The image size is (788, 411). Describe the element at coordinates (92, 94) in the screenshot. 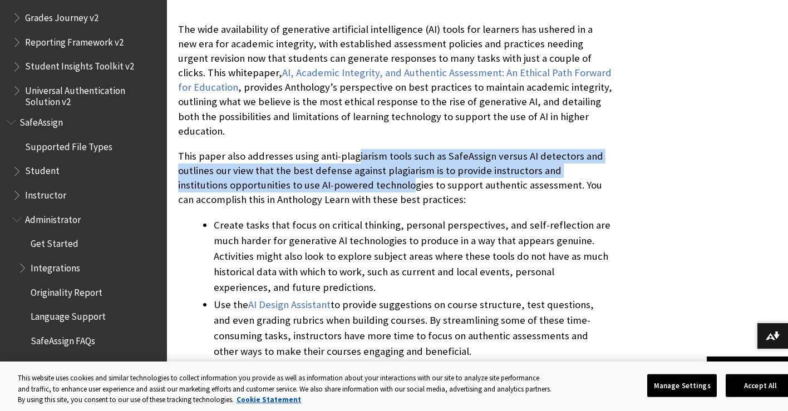

I see `span: Universal Authentication Solution v2` at that location.